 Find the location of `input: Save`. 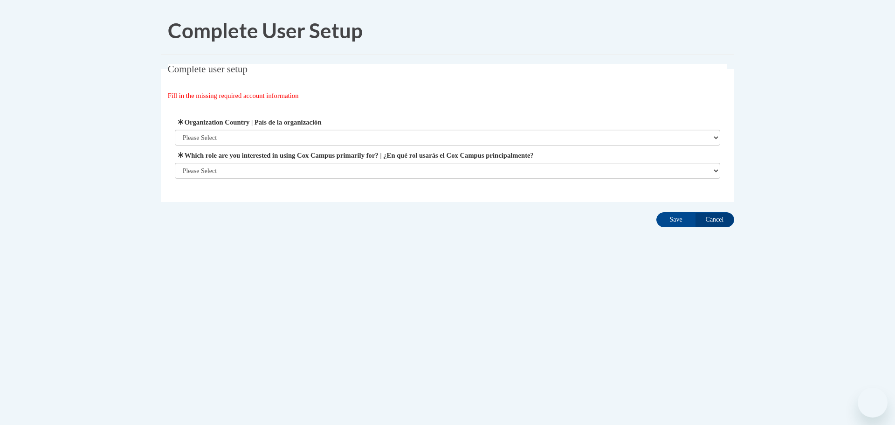

input: Save is located at coordinates (676, 220).